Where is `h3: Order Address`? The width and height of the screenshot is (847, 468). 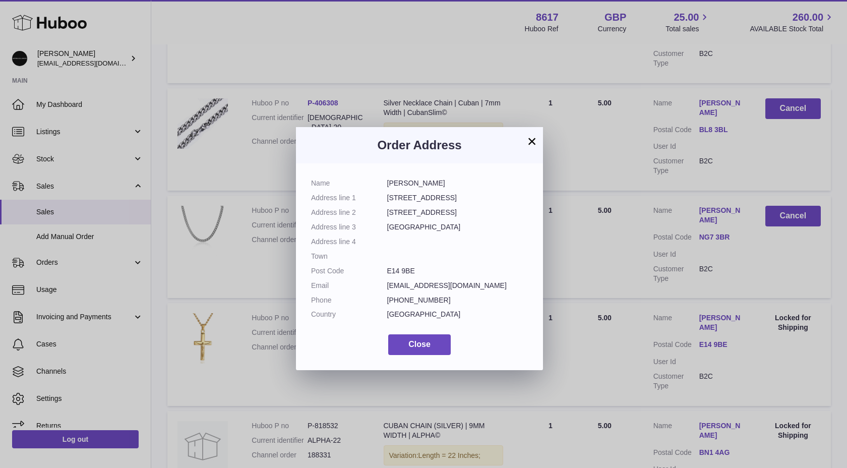
h3: Order Address is located at coordinates (419, 145).